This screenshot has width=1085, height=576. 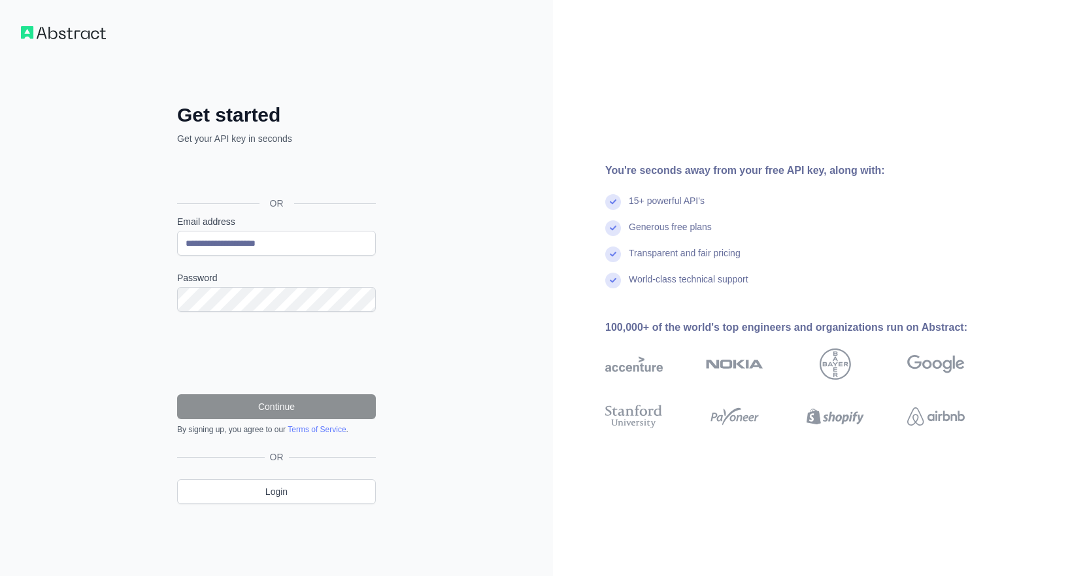 What do you see at coordinates (277, 278) in the screenshot?
I see `label: Password` at bounding box center [277, 278].